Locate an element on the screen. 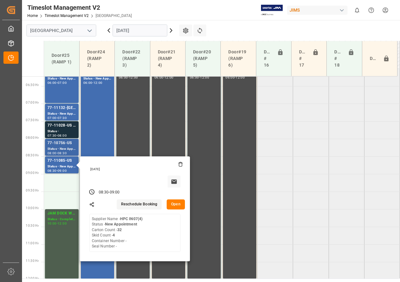 This screenshot has height=282, width=400. b: New Appointment is located at coordinates (121, 224).